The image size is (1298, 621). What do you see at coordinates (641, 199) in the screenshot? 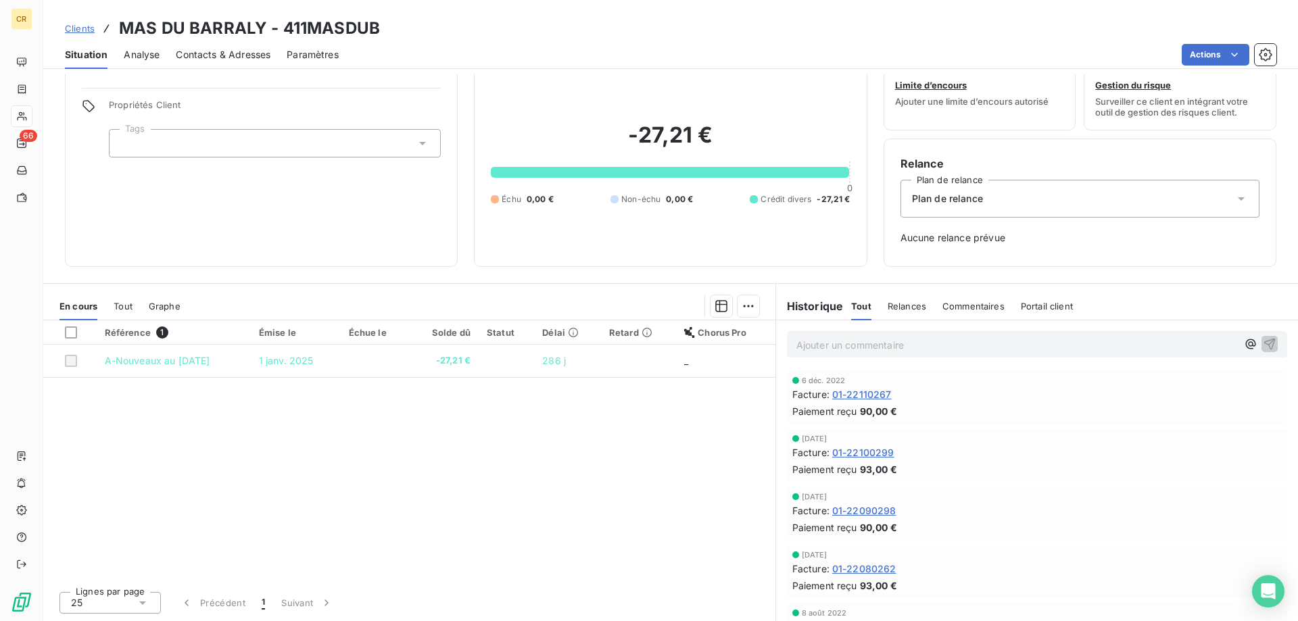
I see `span: Non-échu` at bounding box center [641, 199].